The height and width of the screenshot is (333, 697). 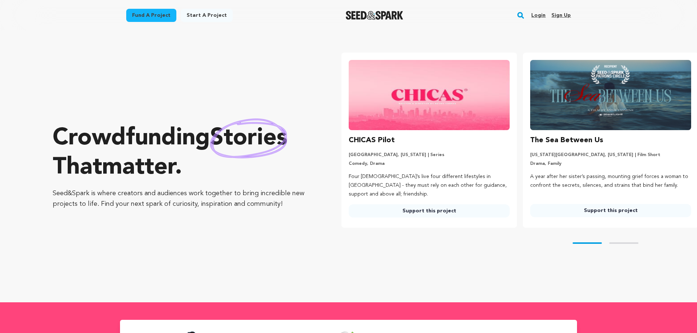 I want to click on img: CHICAS Pilot image, so click(x=429, y=95).